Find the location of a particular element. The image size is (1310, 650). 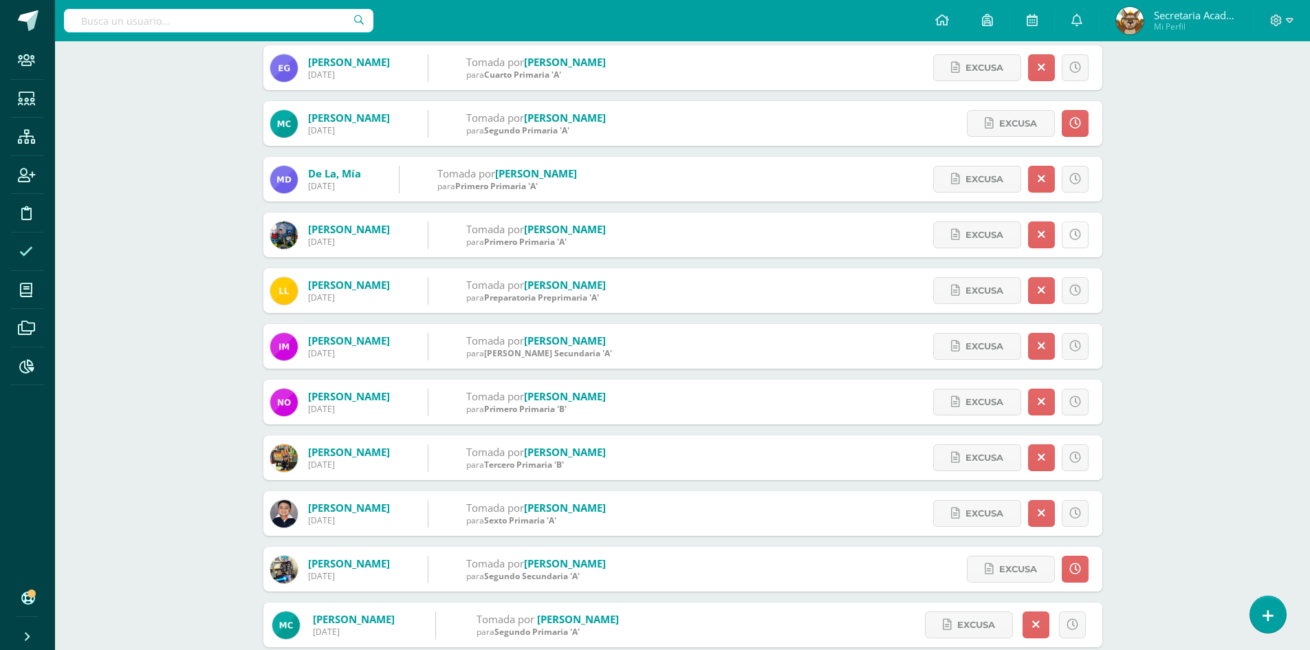

span: Preparatoria Preprimaria 'A' is located at coordinates (541, 297).